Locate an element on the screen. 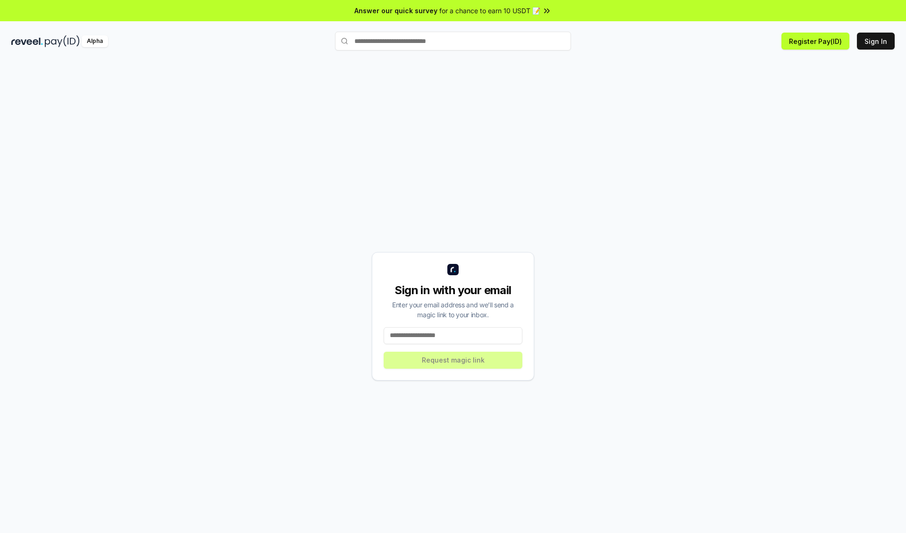 This screenshot has height=533, width=906. img: pay_id is located at coordinates (62, 41).